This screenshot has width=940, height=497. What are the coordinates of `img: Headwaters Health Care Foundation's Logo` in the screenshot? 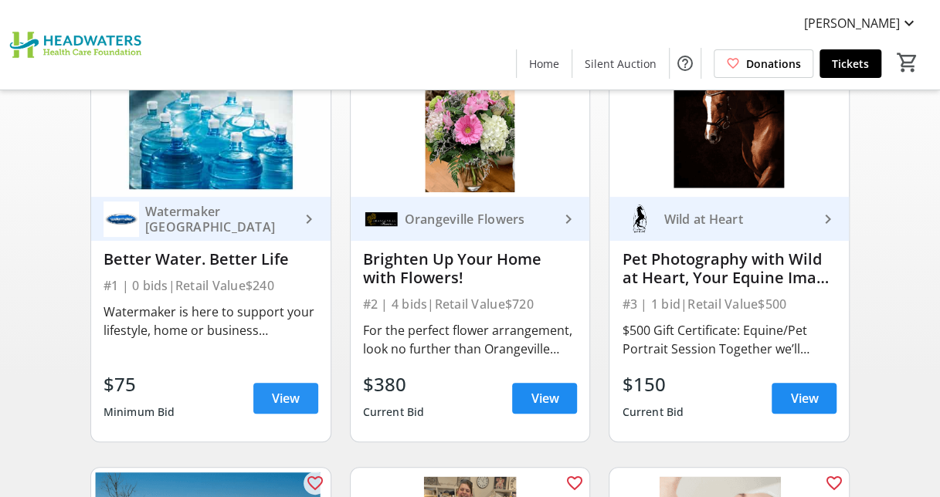 It's located at (78, 45).